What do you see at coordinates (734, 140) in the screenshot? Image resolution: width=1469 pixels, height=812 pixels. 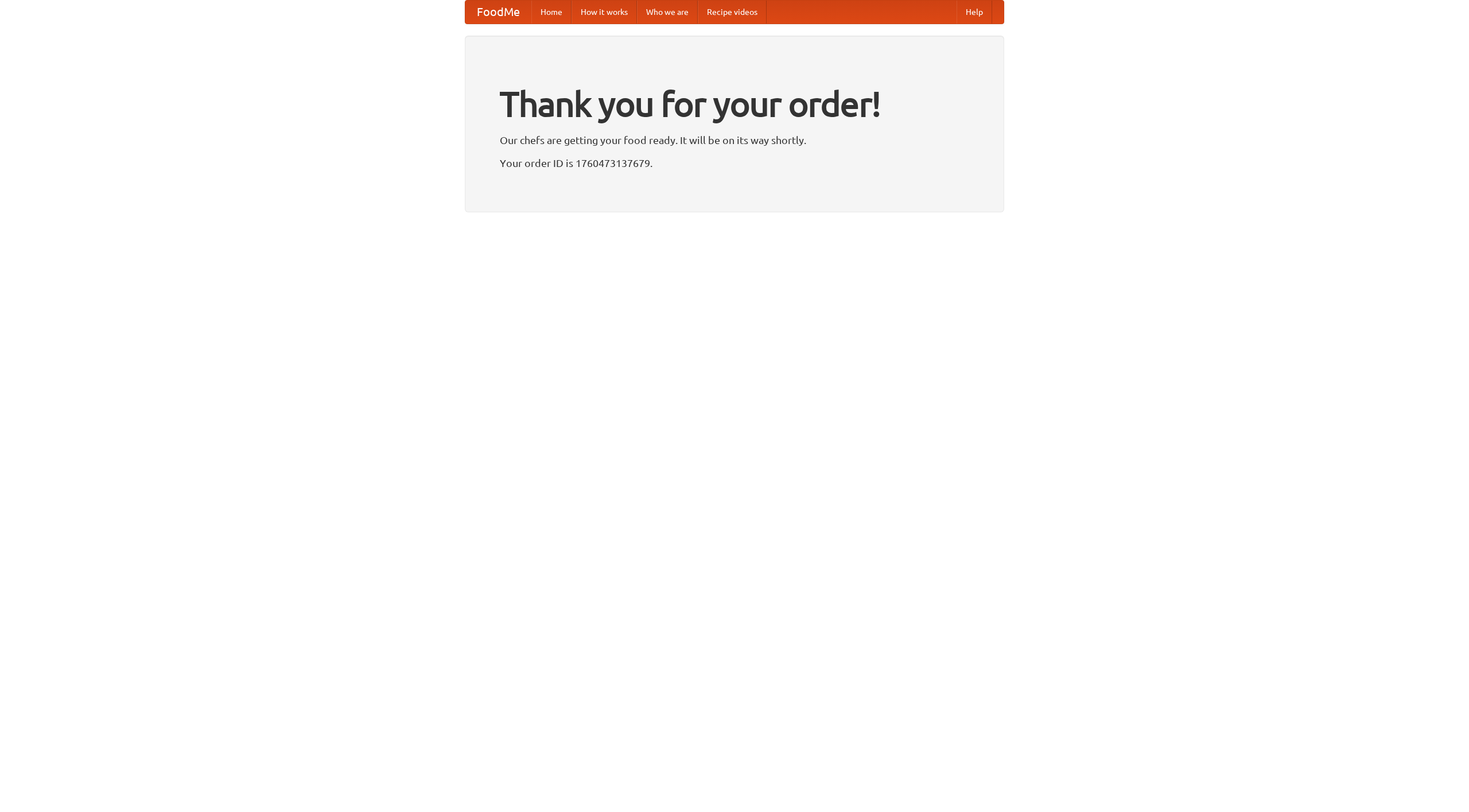 I see `p: Our chefs are getting your food ready. It will be on its way shortly.` at bounding box center [734, 140].